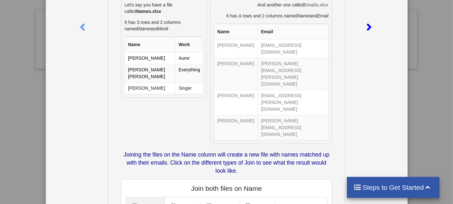 The image size is (453, 204). Describe the element at coordinates (293, 32) in the screenshot. I see `th: Email` at that location.